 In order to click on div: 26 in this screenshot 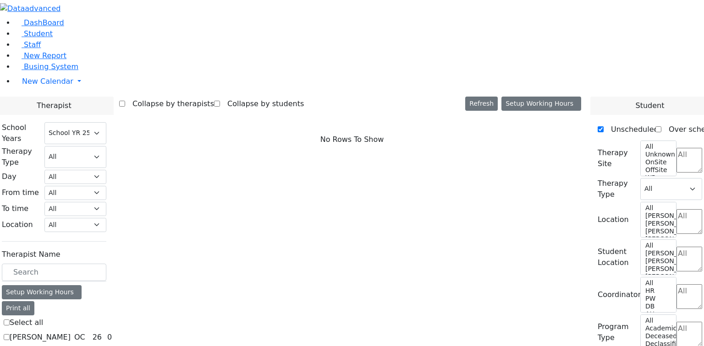, I will do `click(97, 338)`.